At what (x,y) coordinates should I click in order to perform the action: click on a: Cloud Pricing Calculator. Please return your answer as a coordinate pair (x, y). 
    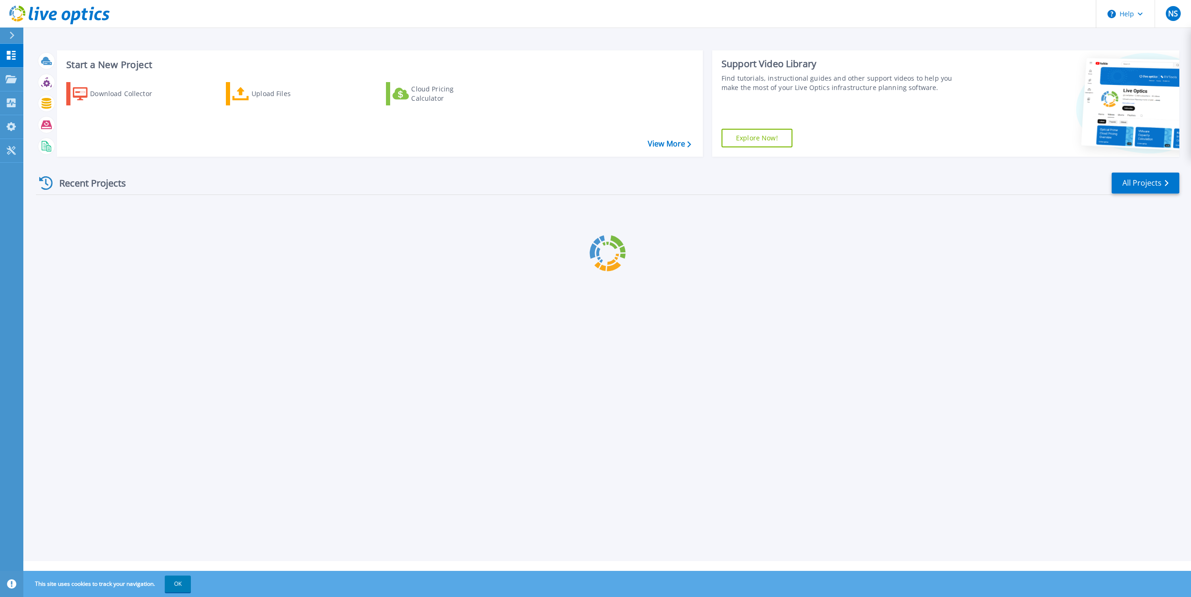
    Looking at the image, I should click on (438, 94).